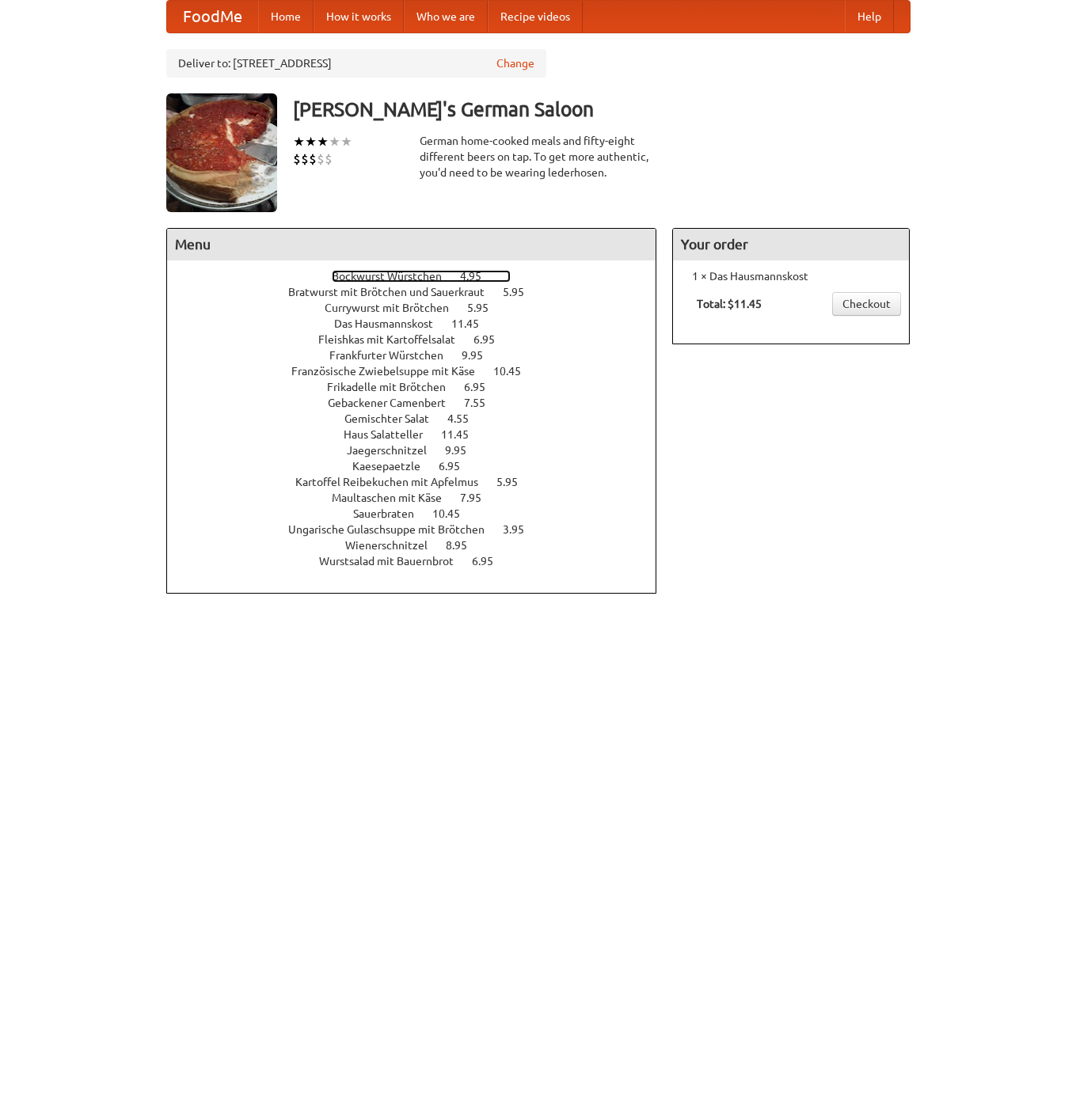  What do you see at coordinates (212, 16) in the screenshot?
I see `a: FoodMe` at bounding box center [212, 16].